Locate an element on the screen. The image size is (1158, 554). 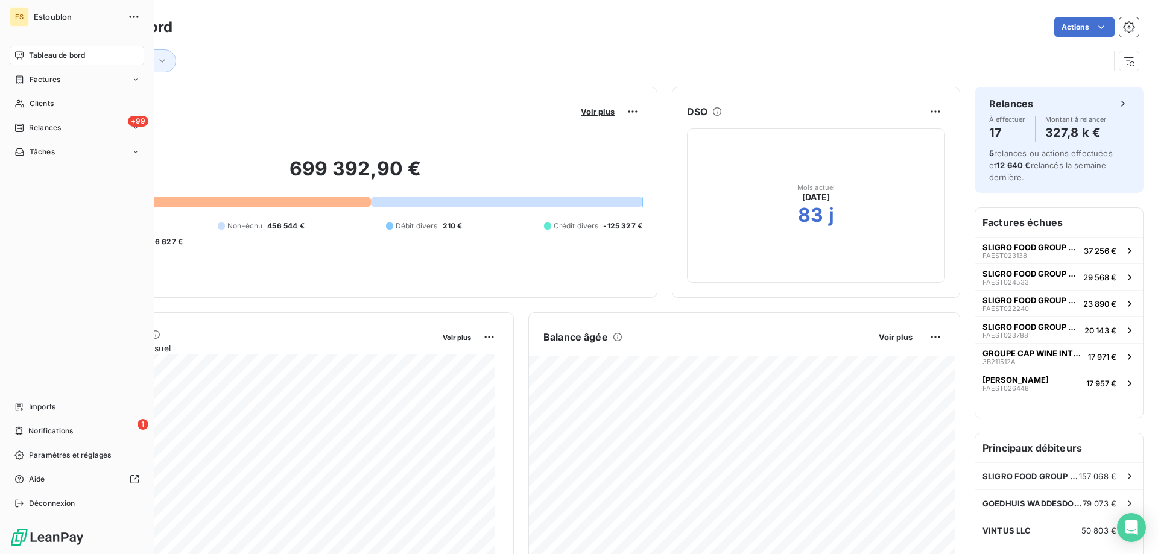
h6: Principaux débiteurs is located at coordinates (1059, 448).